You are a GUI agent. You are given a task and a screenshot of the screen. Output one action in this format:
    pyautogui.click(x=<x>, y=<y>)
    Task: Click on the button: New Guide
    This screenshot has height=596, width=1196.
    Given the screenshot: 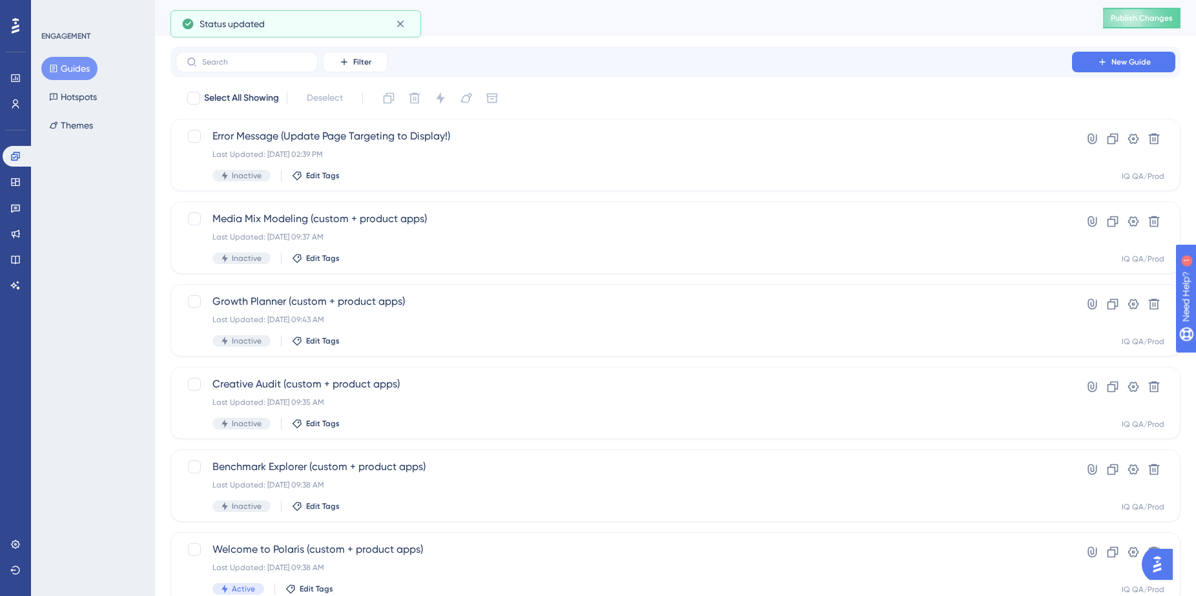 What is the action you would take?
    pyautogui.click(x=1123, y=62)
    